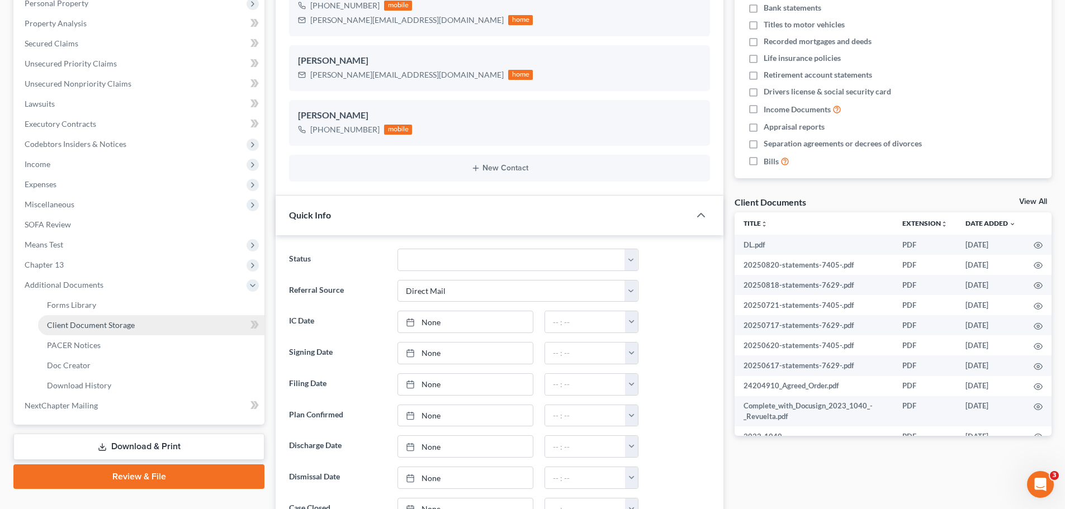 This screenshot has width=1065, height=509. Describe the element at coordinates (1013, 224) in the screenshot. I see `i: expand_more` at that location.